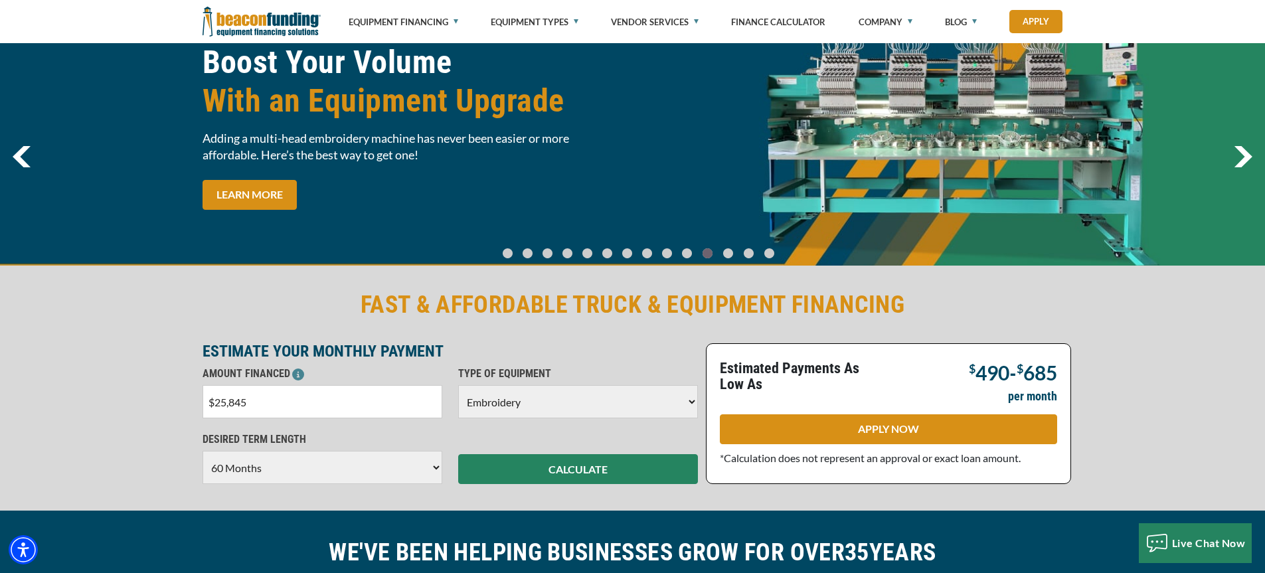  Describe the element at coordinates (687, 253) in the screenshot. I see `a: Go To Slide 9` at that location.